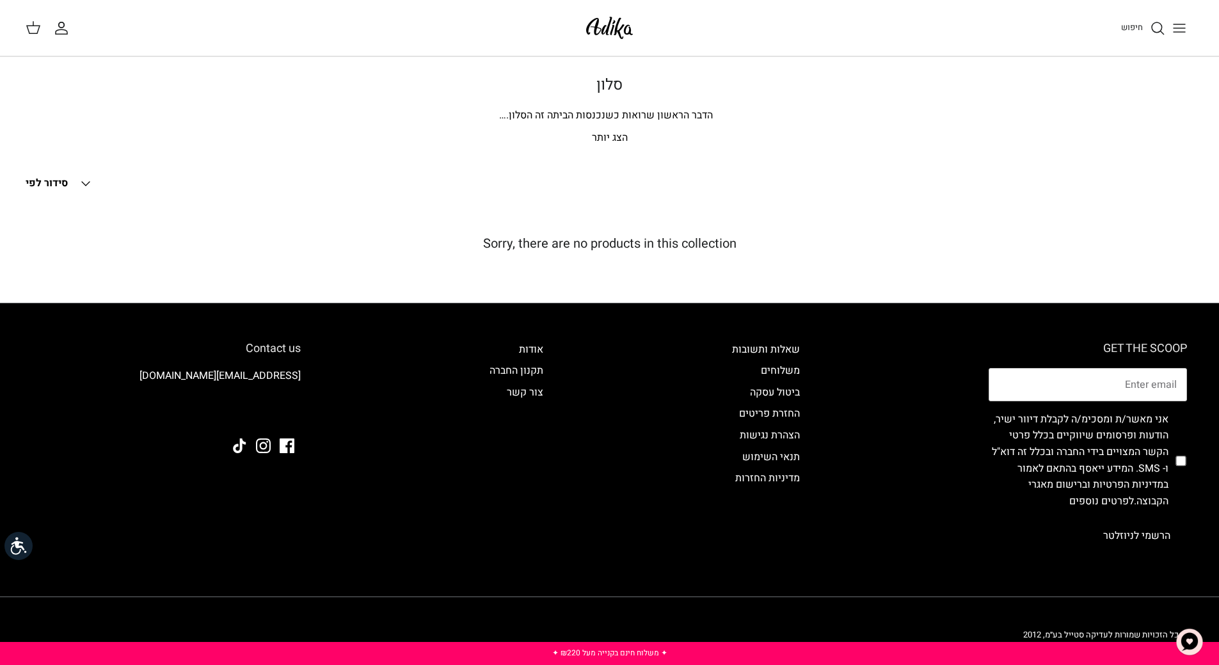 The width and height of the screenshot is (1219, 665). I want to click on a: החזרת פריטים, so click(769, 413).